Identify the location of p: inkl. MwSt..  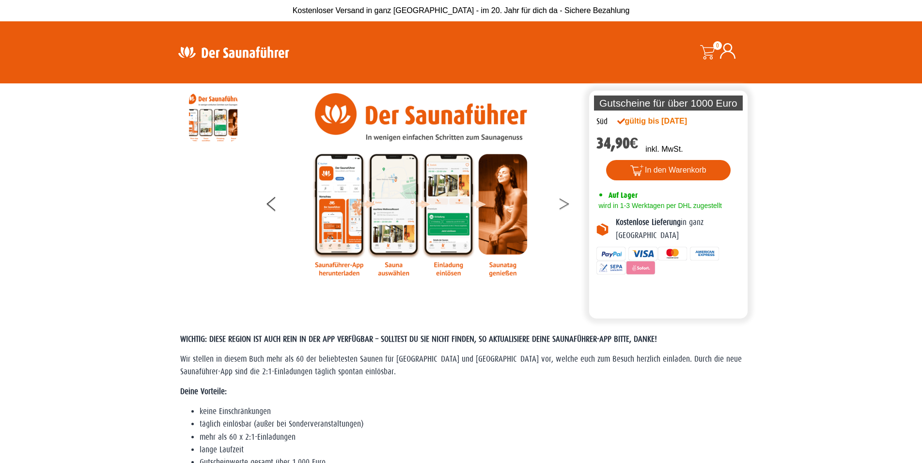
(664, 149).